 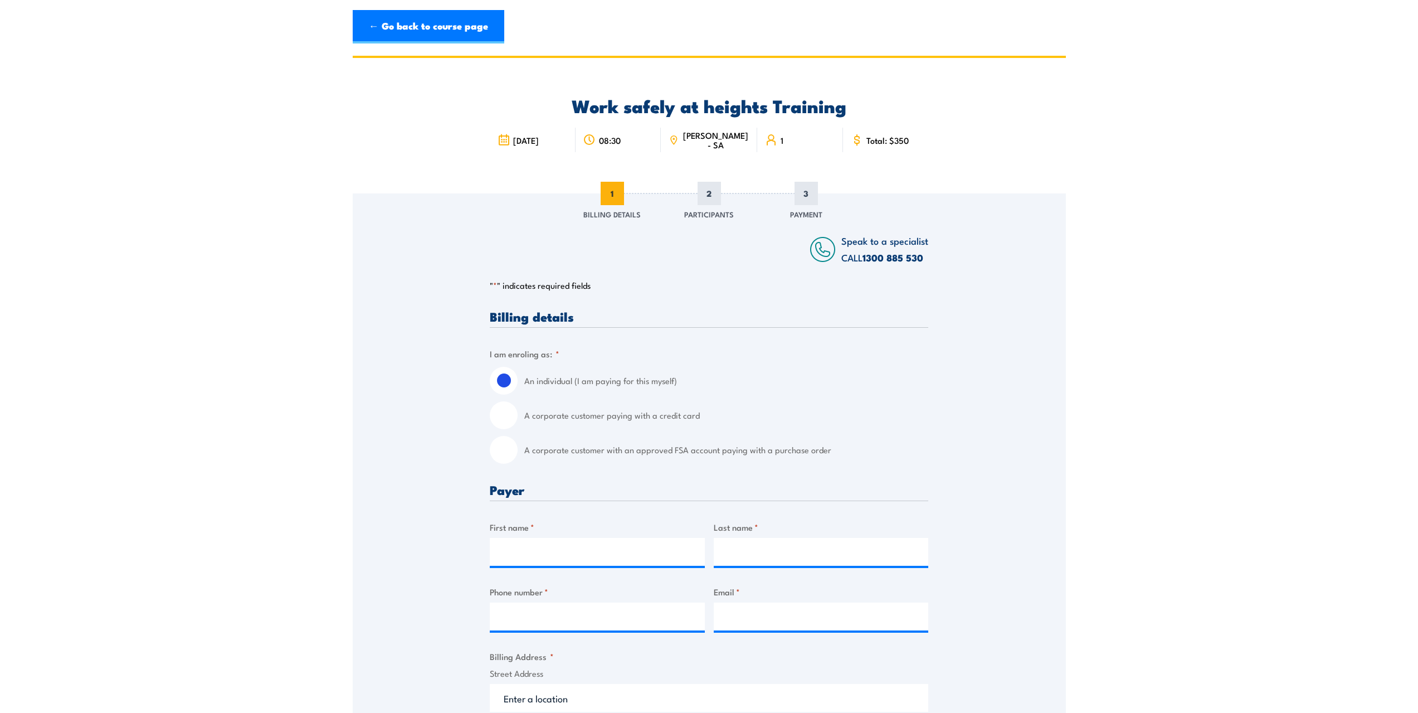 I want to click on span: Speak to a specialist CALL, so click(x=885, y=249).